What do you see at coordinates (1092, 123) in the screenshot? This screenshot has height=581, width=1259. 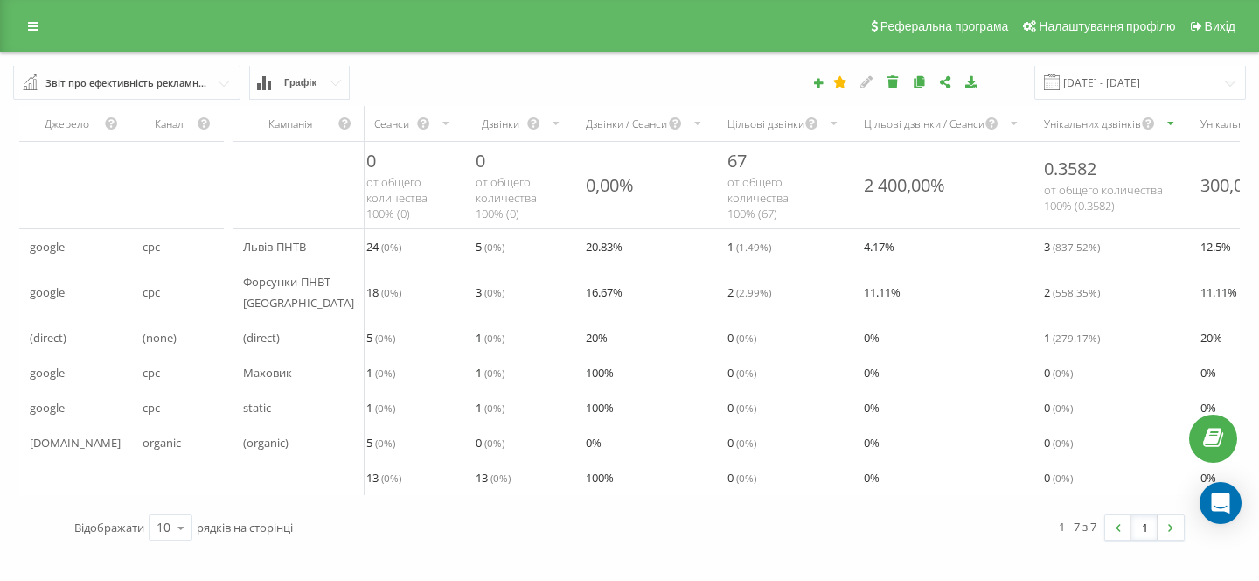 I see `div: Унікальних дзвінків` at bounding box center [1092, 123].